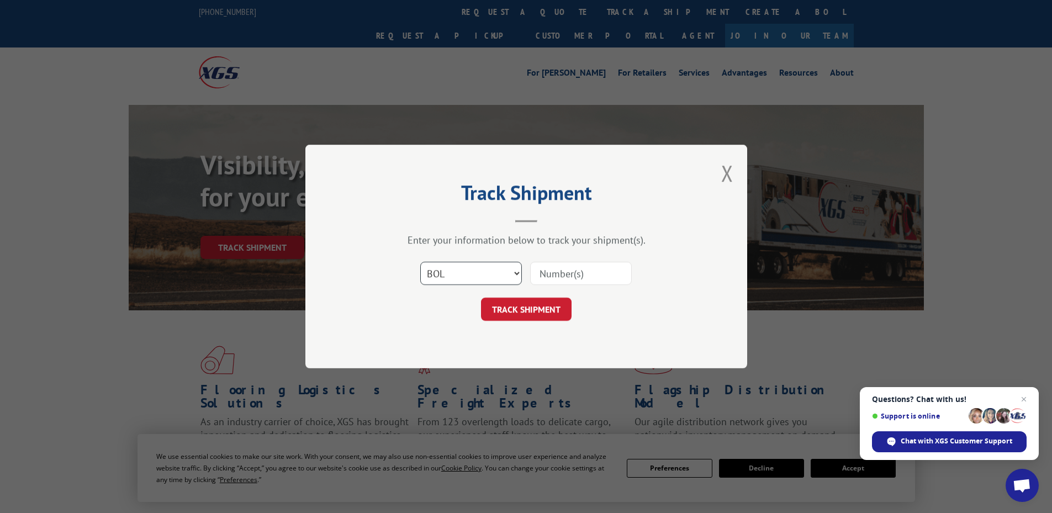 This screenshot has height=513, width=1052. What do you see at coordinates (918, 416) in the screenshot?
I see `span: Support is online` at bounding box center [918, 416].